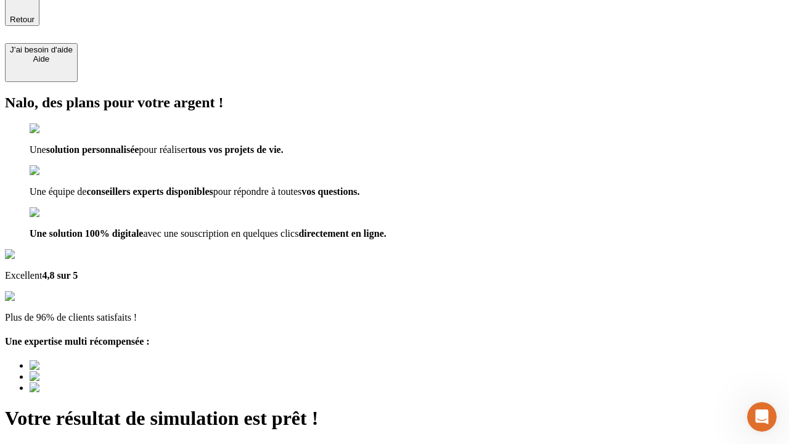 The width and height of the screenshot is (789, 444). Describe the element at coordinates (92, 149) in the screenshot. I see `span: solution personnalisée` at that location.